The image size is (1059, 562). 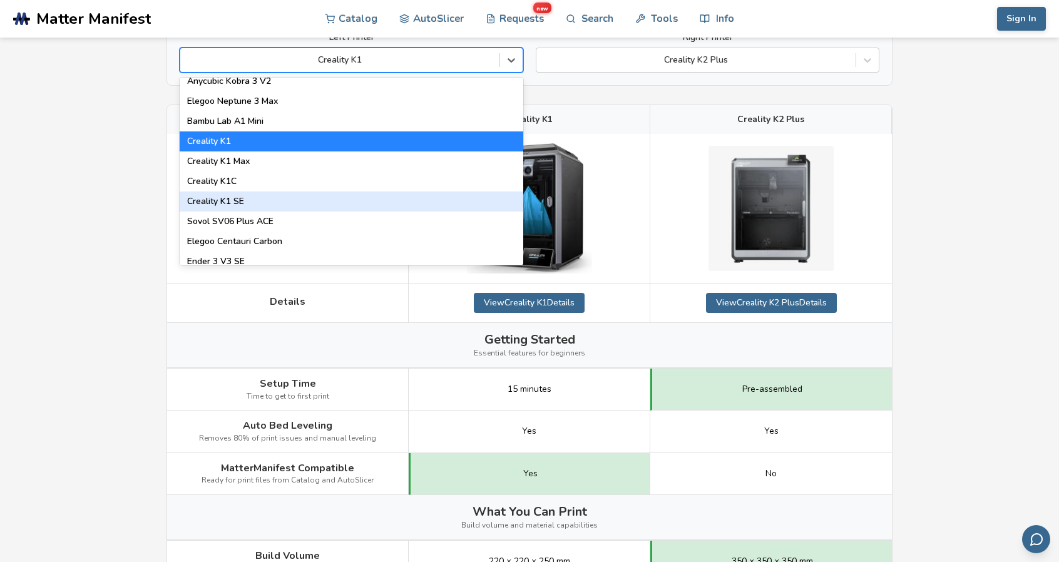 I want to click on div: Creality K1 SE, so click(x=351, y=202).